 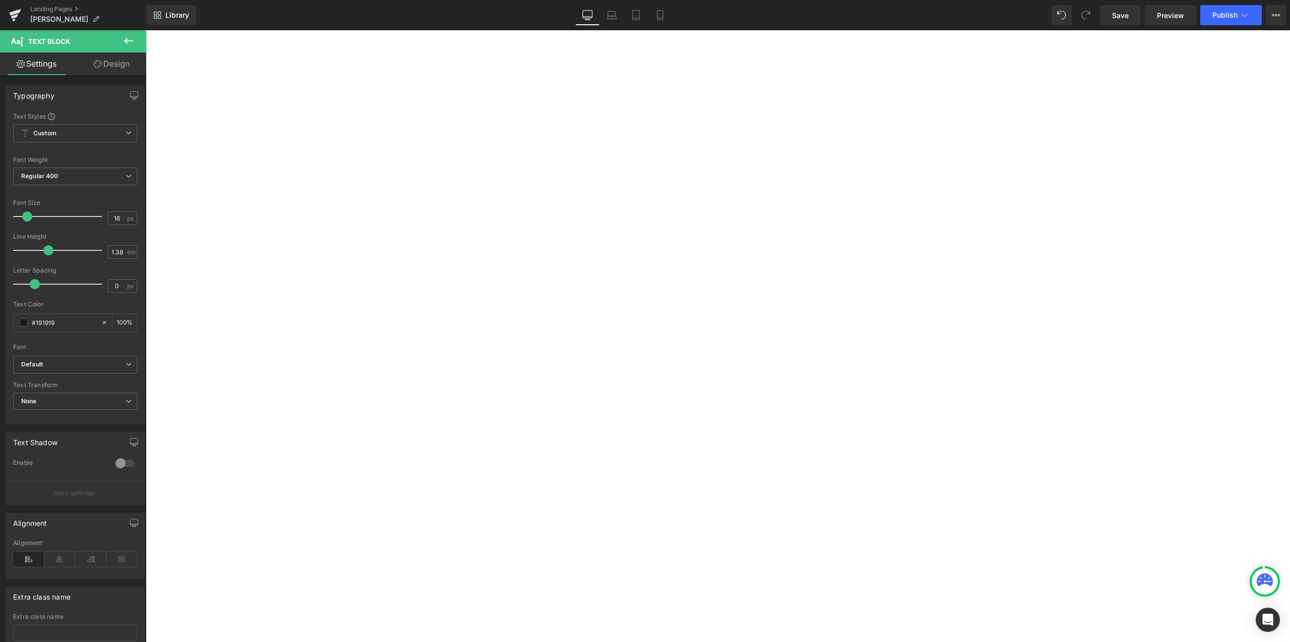 I want to click on a: Preview, so click(x=1171, y=15).